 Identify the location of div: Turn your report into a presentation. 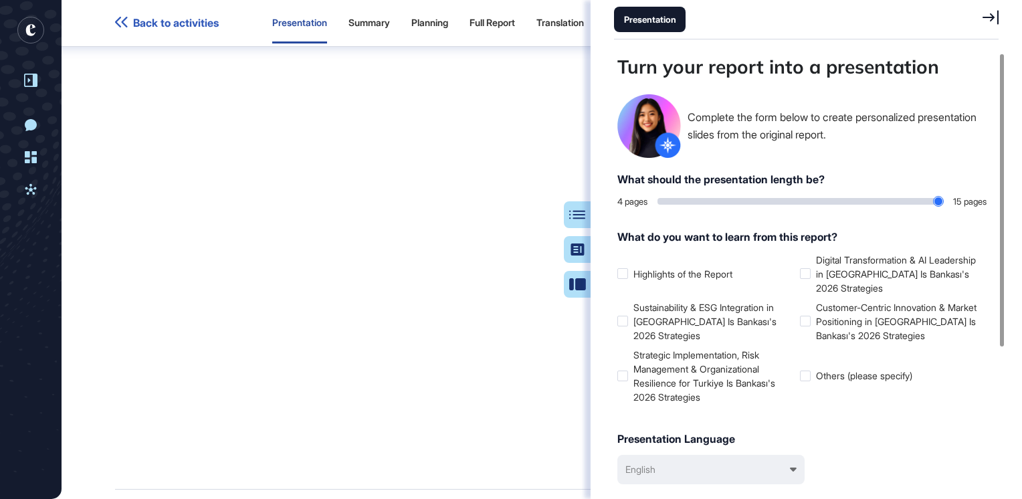
(802, 67).